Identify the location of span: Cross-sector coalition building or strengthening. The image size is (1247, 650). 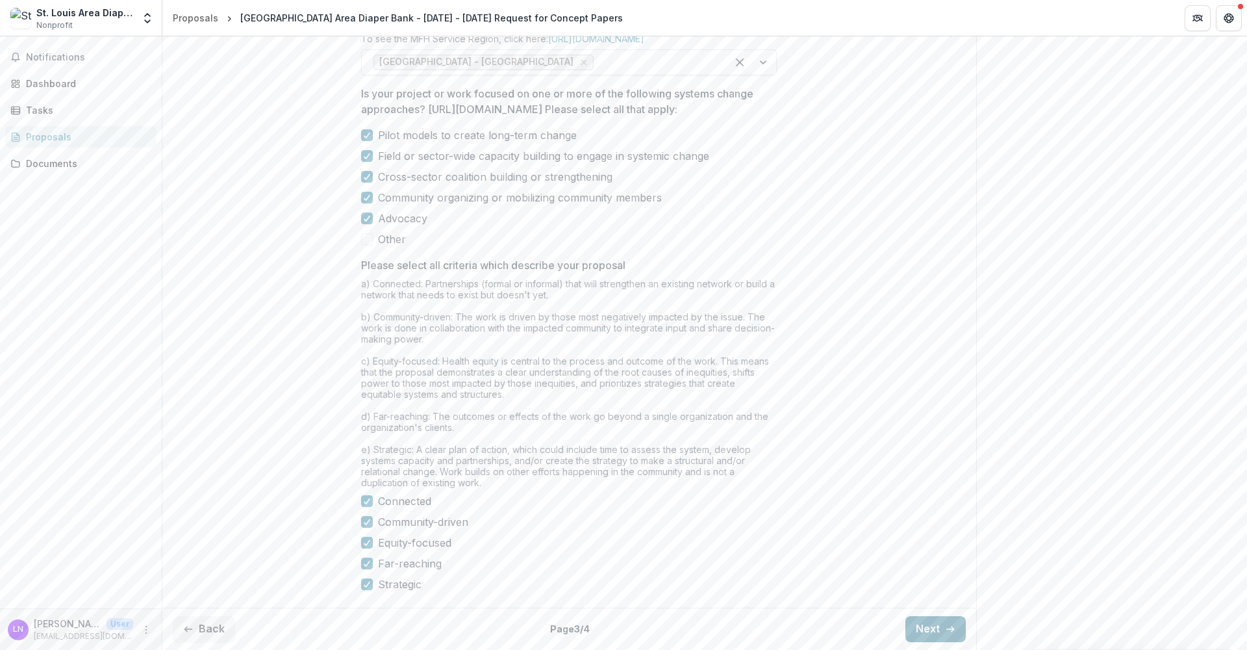
(495, 177).